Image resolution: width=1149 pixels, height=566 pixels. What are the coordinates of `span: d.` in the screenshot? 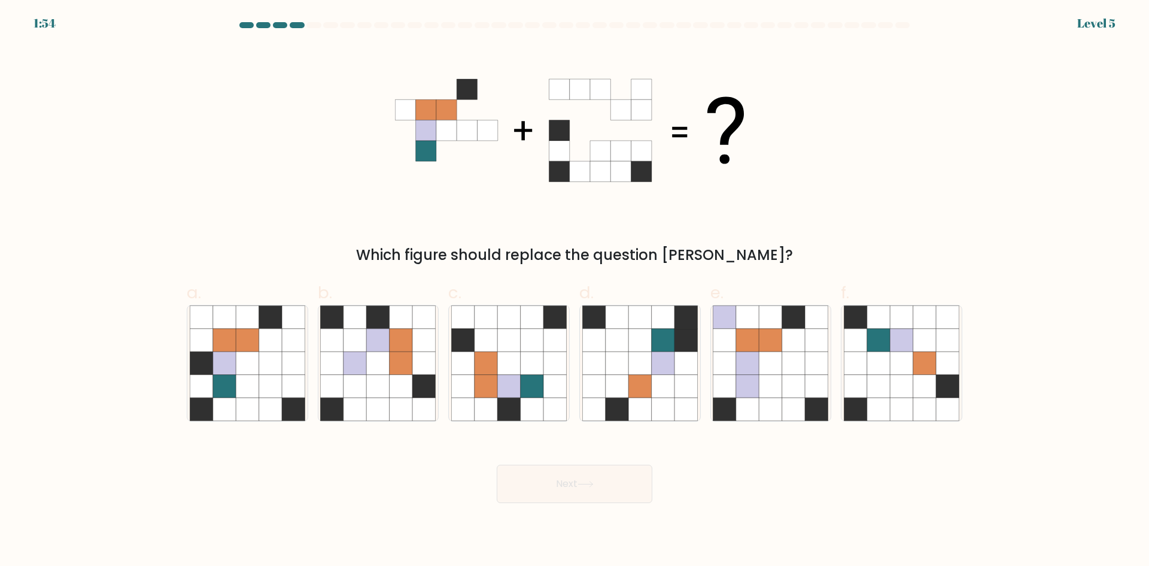 It's located at (587, 292).